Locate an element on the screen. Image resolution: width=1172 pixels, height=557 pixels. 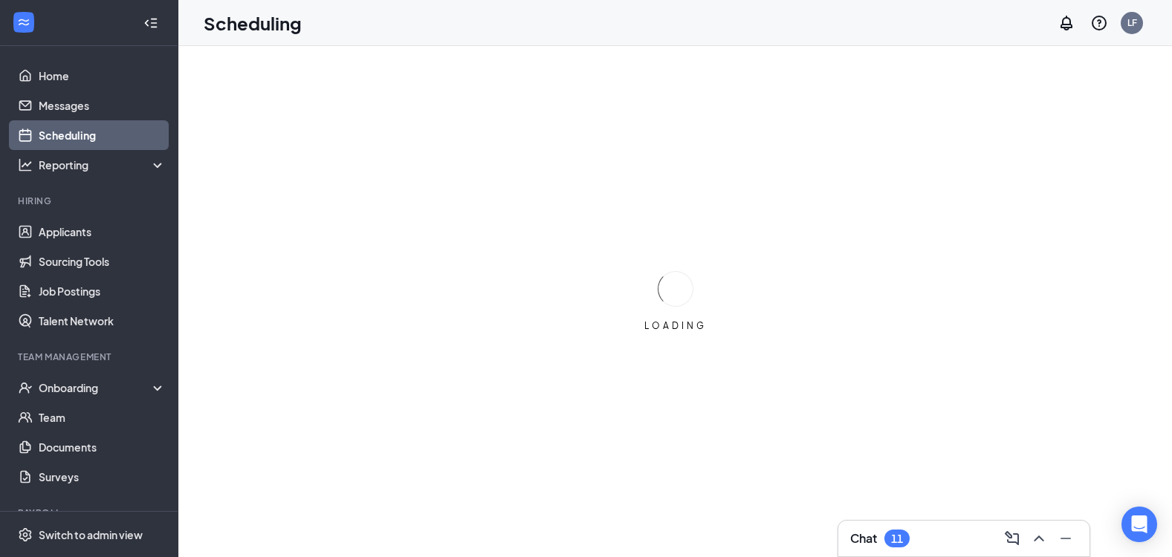
div: Team Management is located at coordinates (90, 357).